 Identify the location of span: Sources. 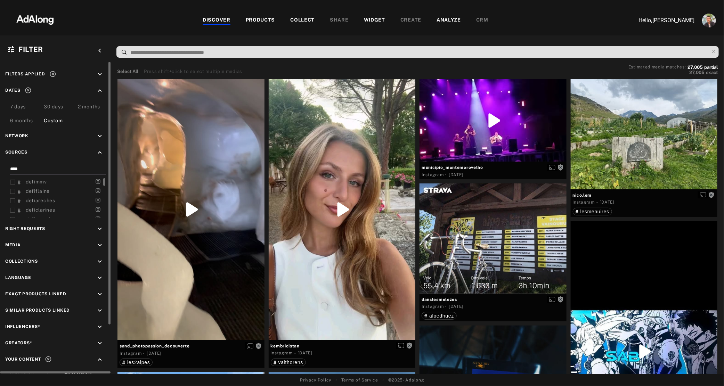
(16, 152).